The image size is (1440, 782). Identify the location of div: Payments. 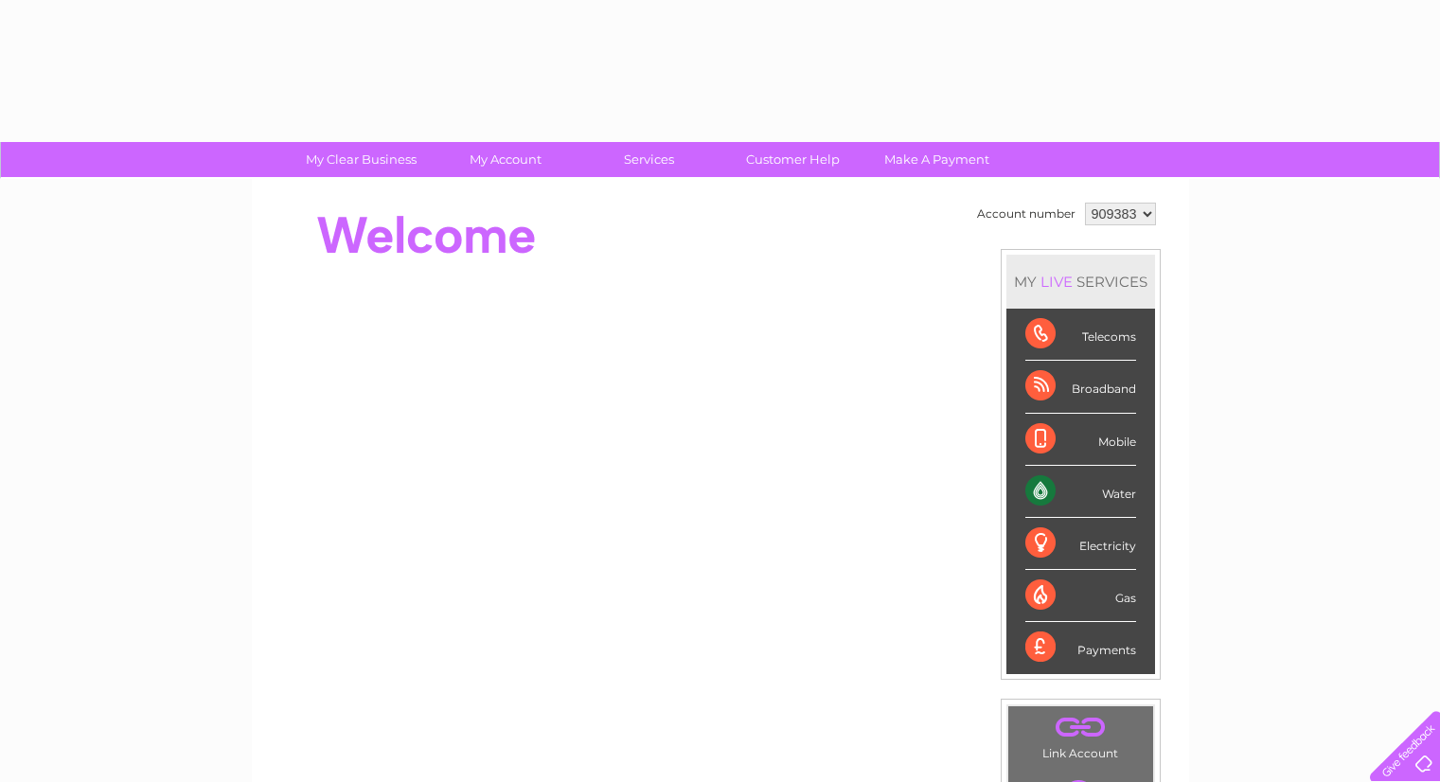
(1080, 647).